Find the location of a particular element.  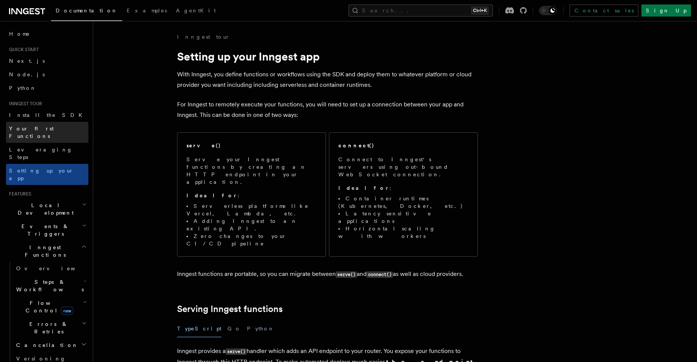

p: Serve your Inngest functions by creating an HTTP endpoint in your application. is located at coordinates (252, 171).